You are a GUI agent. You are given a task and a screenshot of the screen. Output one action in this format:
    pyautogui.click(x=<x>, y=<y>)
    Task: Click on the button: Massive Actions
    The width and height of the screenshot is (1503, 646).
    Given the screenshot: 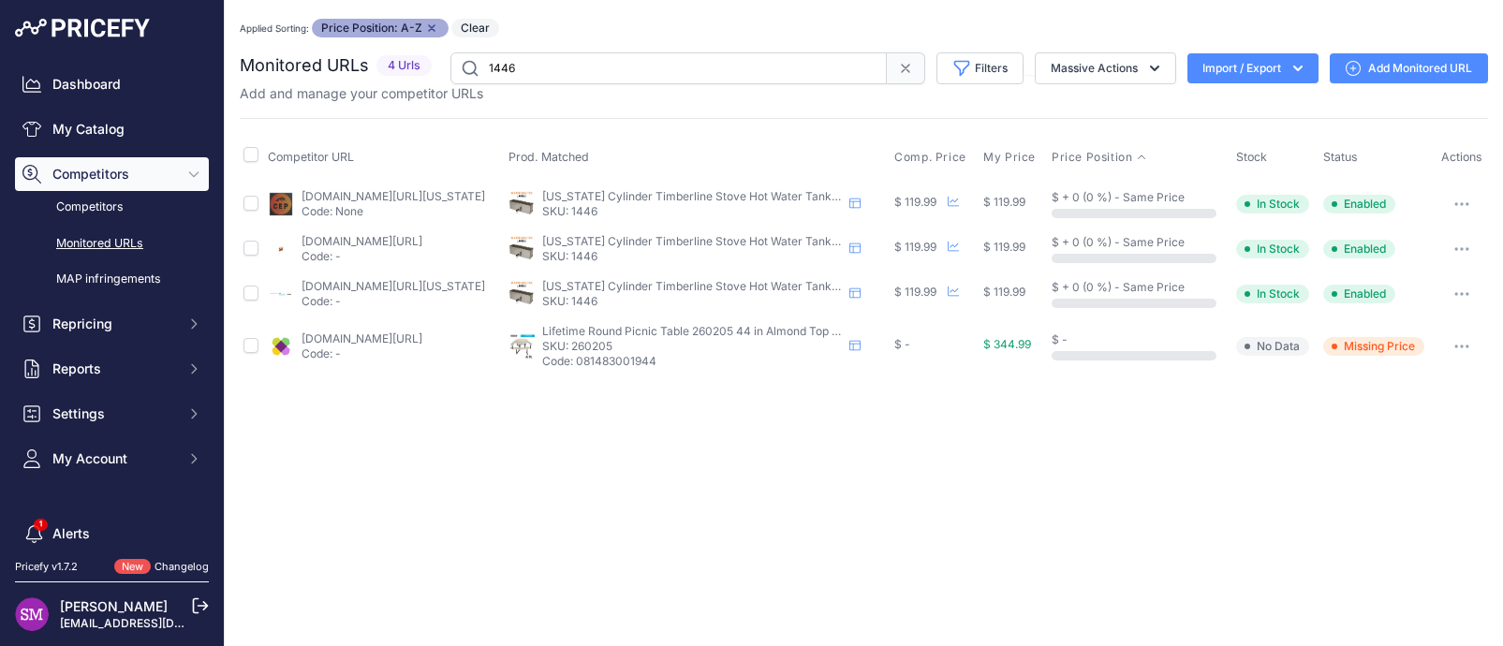 What is the action you would take?
    pyautogui.click(x=1105, y=68)
    